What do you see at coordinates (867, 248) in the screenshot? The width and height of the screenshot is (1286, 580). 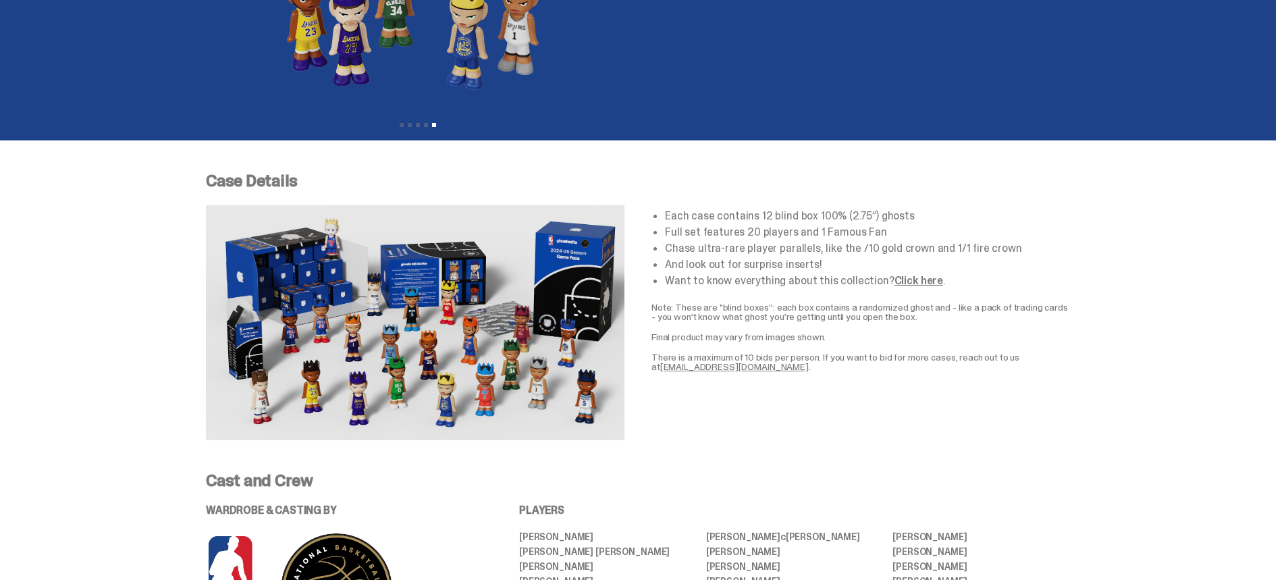 I see `li: Chase ultra-rare player parallels, like the /10 gold crown and 1/1 fire crown` at bounding box center [867, 248].